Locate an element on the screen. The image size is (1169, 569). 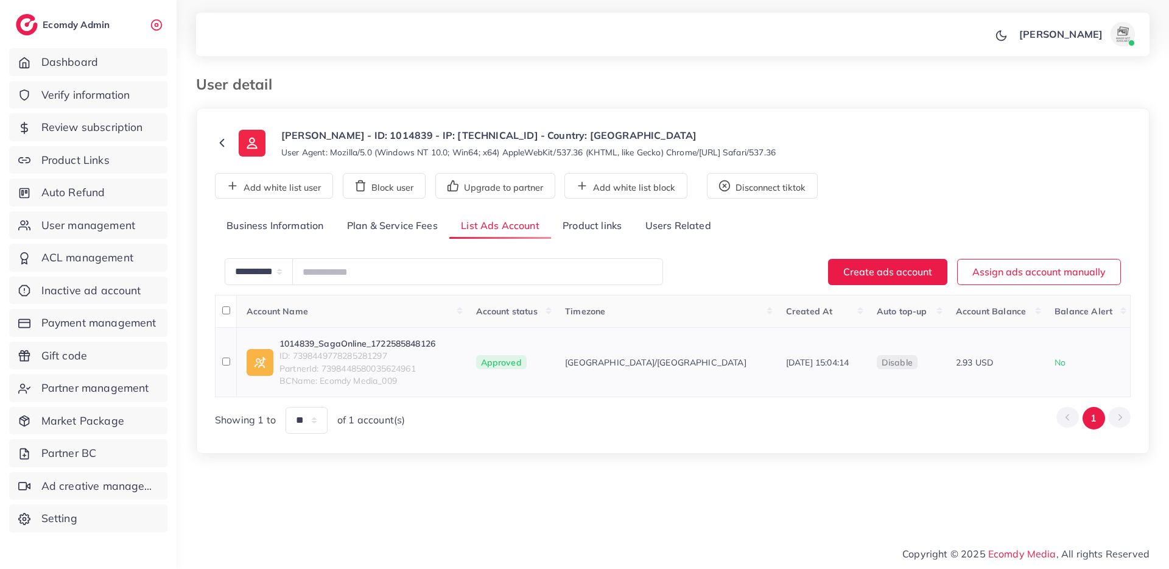
a: Verify information is located at coordinates (88, 95).